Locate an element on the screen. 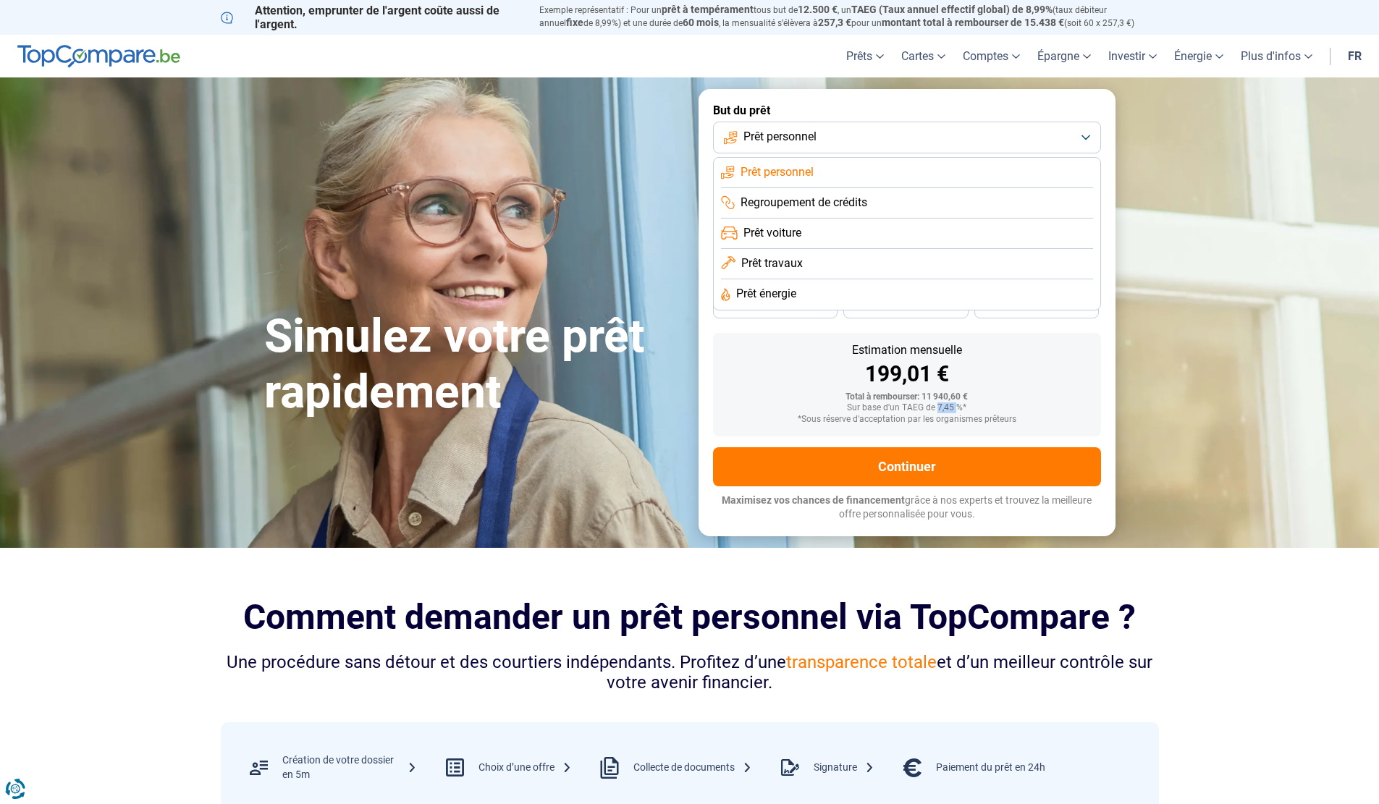  a: Plus d'infos is located at coordinates (1276, 56).